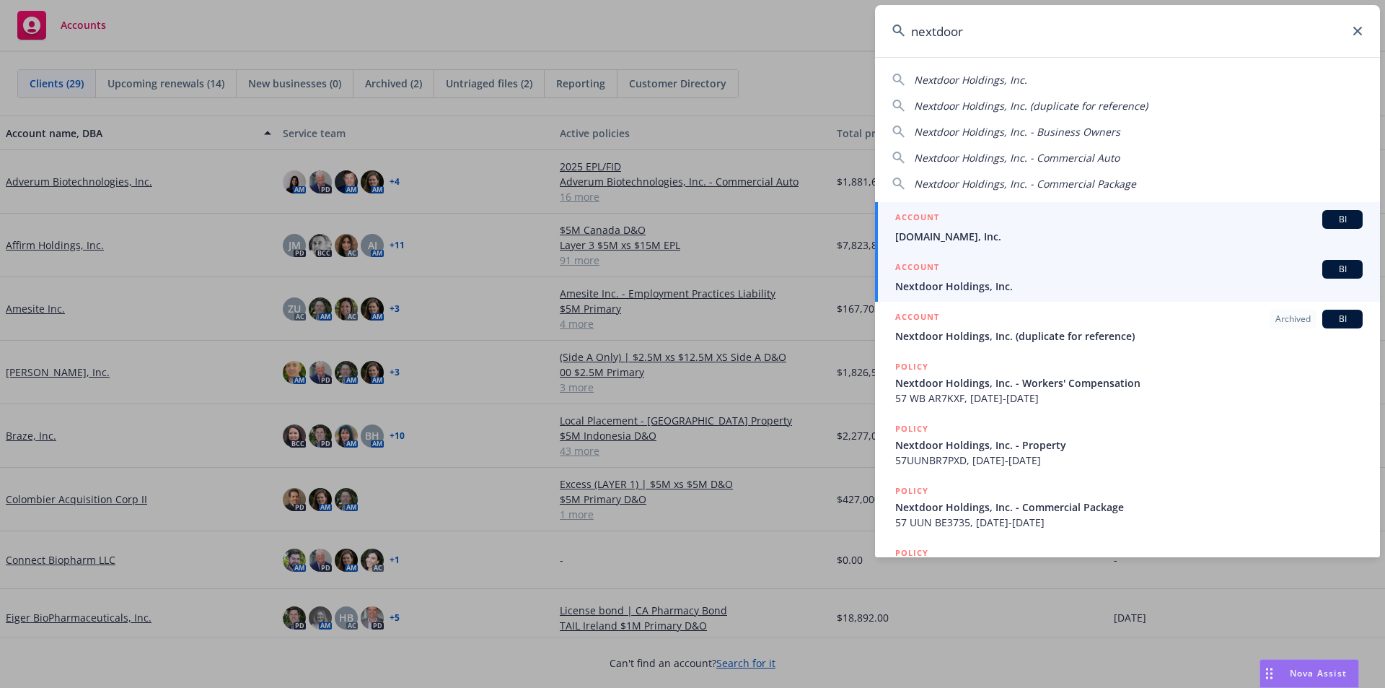 The width and height of the screenshot is (1385, 688). What do you see at coordinates (1017, 157) in the screenshot?
I see `span: Nextdoor Holdings, Inc. - Commercial Auto` at bounding box center [1017, 157].